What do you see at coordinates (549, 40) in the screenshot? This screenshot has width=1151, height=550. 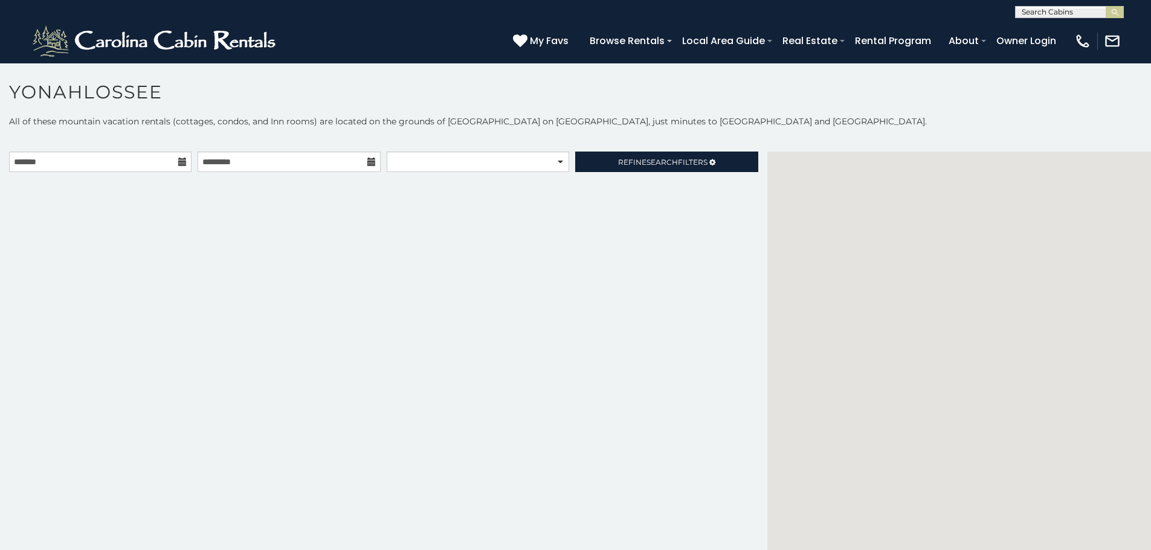 I see `span: My Favs` at bounding box center [549, 40].